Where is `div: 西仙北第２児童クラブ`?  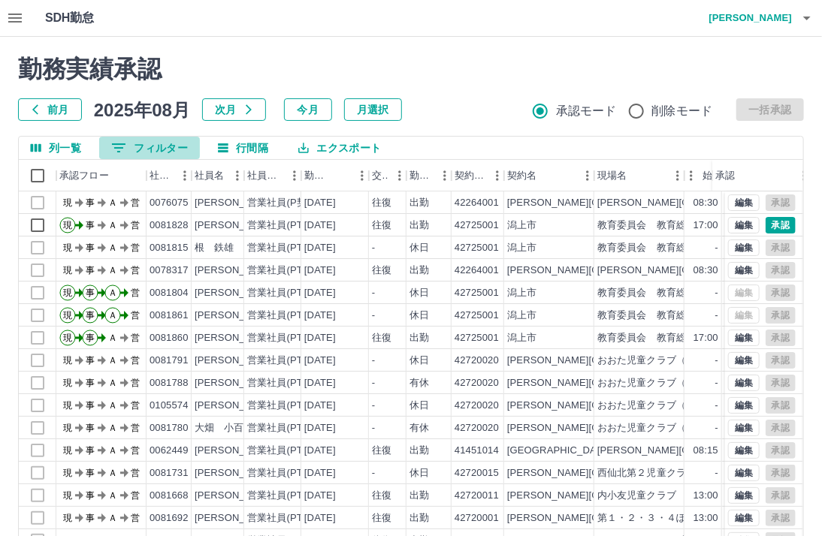 div: 西仙北第２児童クラブ is located at coordinates (647, 473).